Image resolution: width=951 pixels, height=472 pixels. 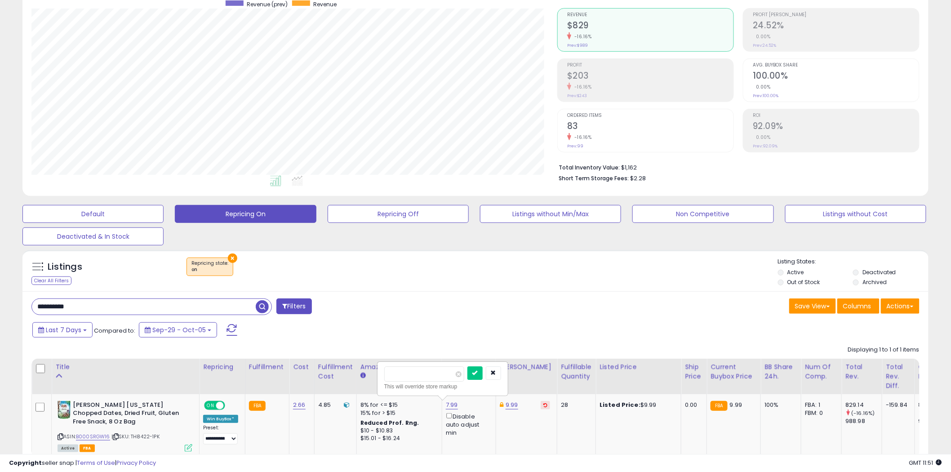 What do you see at coordinates (398, 405) in the screenshot?
I see `div: 8% for <= $15` at bounding box center [398, 405].